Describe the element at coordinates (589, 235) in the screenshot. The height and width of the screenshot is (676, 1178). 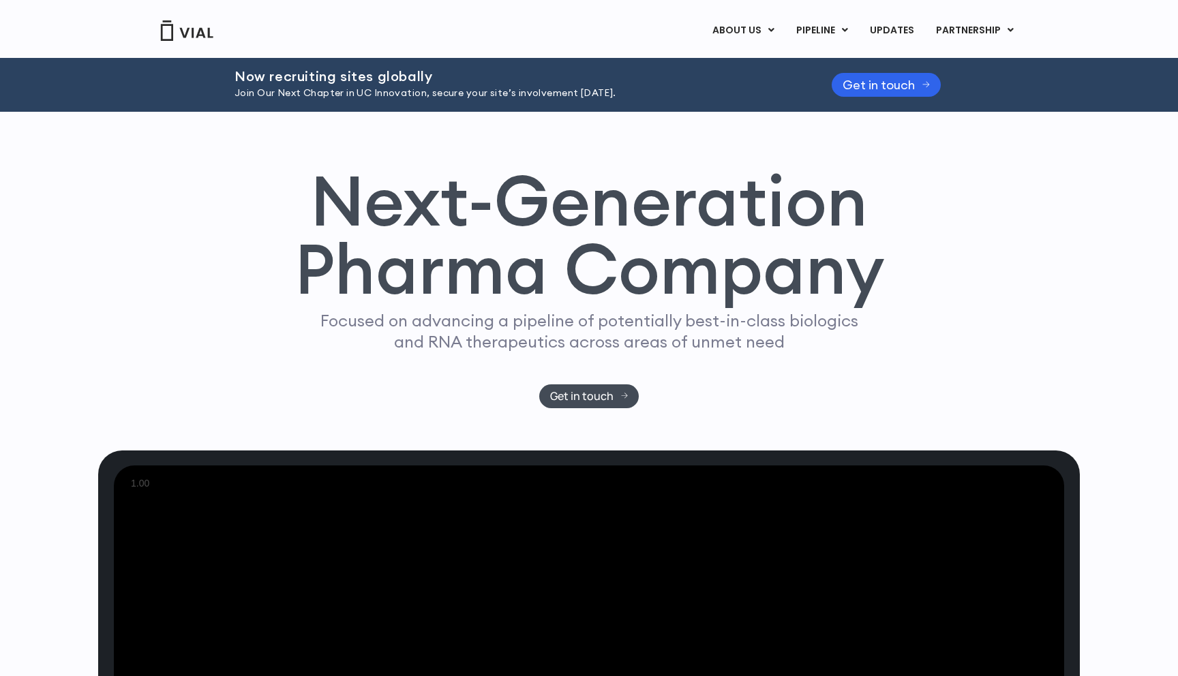
I see `h1: Next-Generation Pharma Company` at that location.